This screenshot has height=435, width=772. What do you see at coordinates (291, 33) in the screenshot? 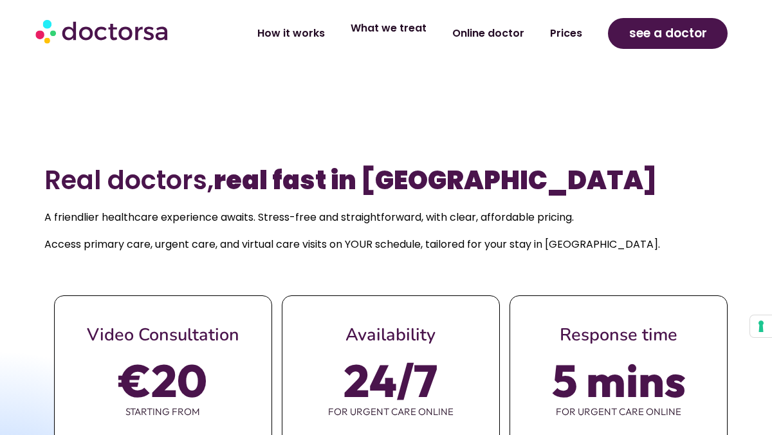
I see `a: How it works` at bounding box center [291, 33].